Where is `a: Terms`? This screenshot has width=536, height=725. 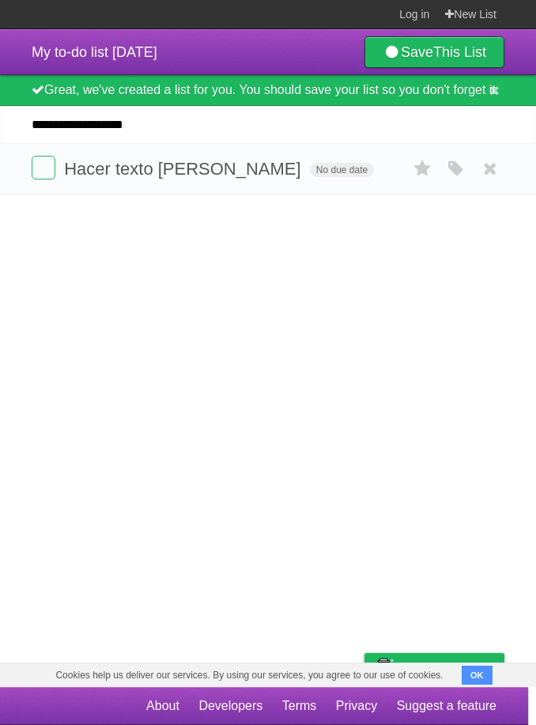 a: Terms is located at coordinates (300, 706).